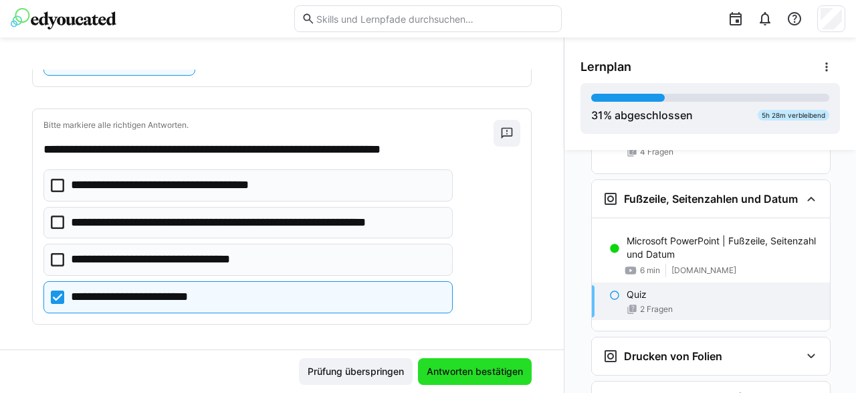  Describe the element at coordinates (268, 125) in the screenshot. I see `p: Bitte markiere alle richtigen Antworten.` at that location.